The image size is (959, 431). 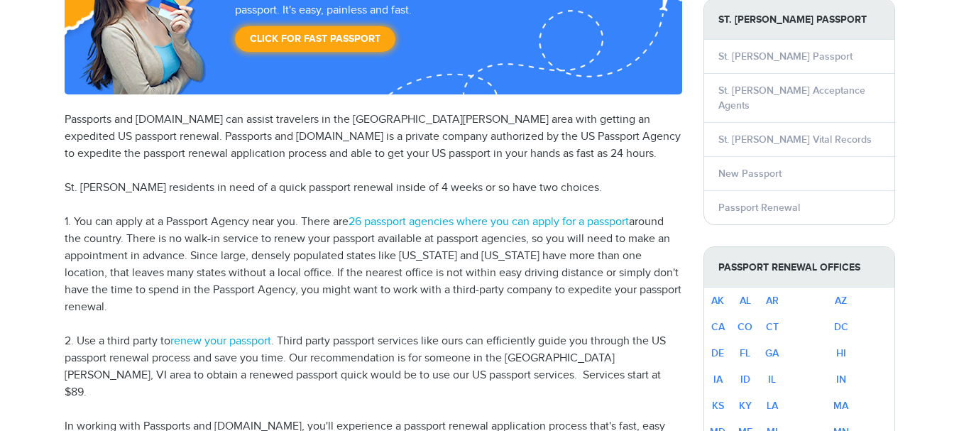 I want to click on a: Passport Renewal, so click(x=759, y=207).